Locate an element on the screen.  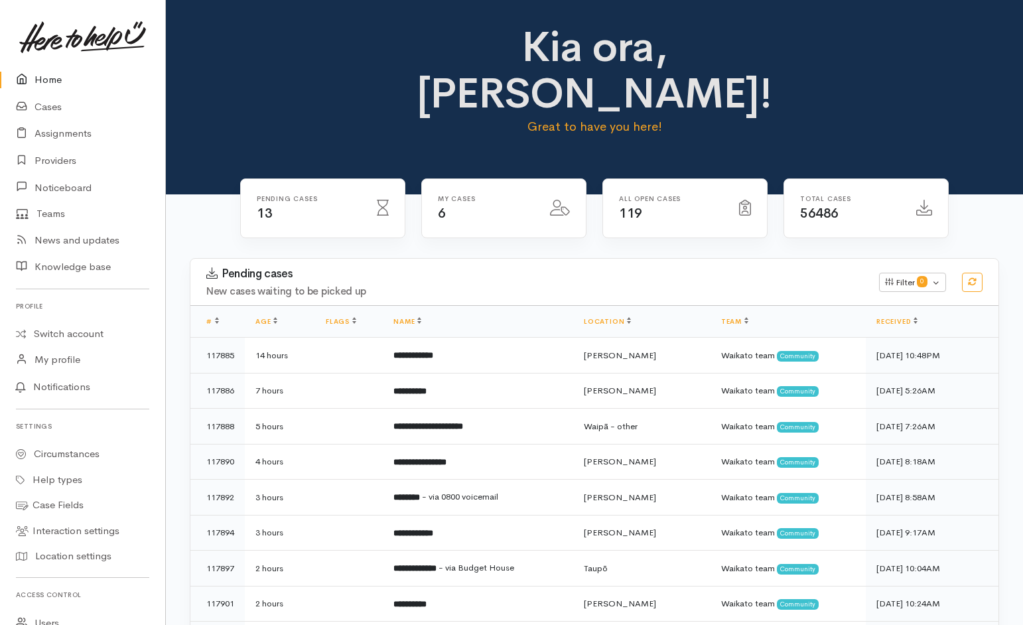
span: 119 is located at coordinates (630, 213).